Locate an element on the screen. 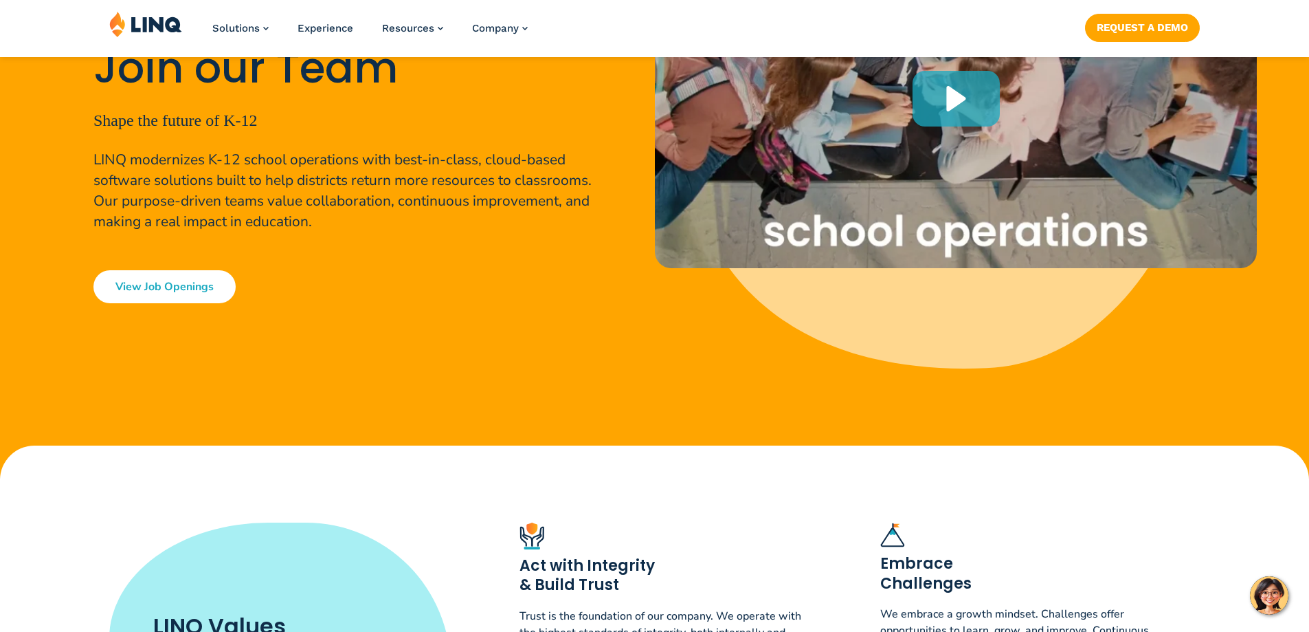 Image resolution: width=1309 pixels, height=632 pixels. p: Shape the future of K-12 is located at coordinates (347, 120).